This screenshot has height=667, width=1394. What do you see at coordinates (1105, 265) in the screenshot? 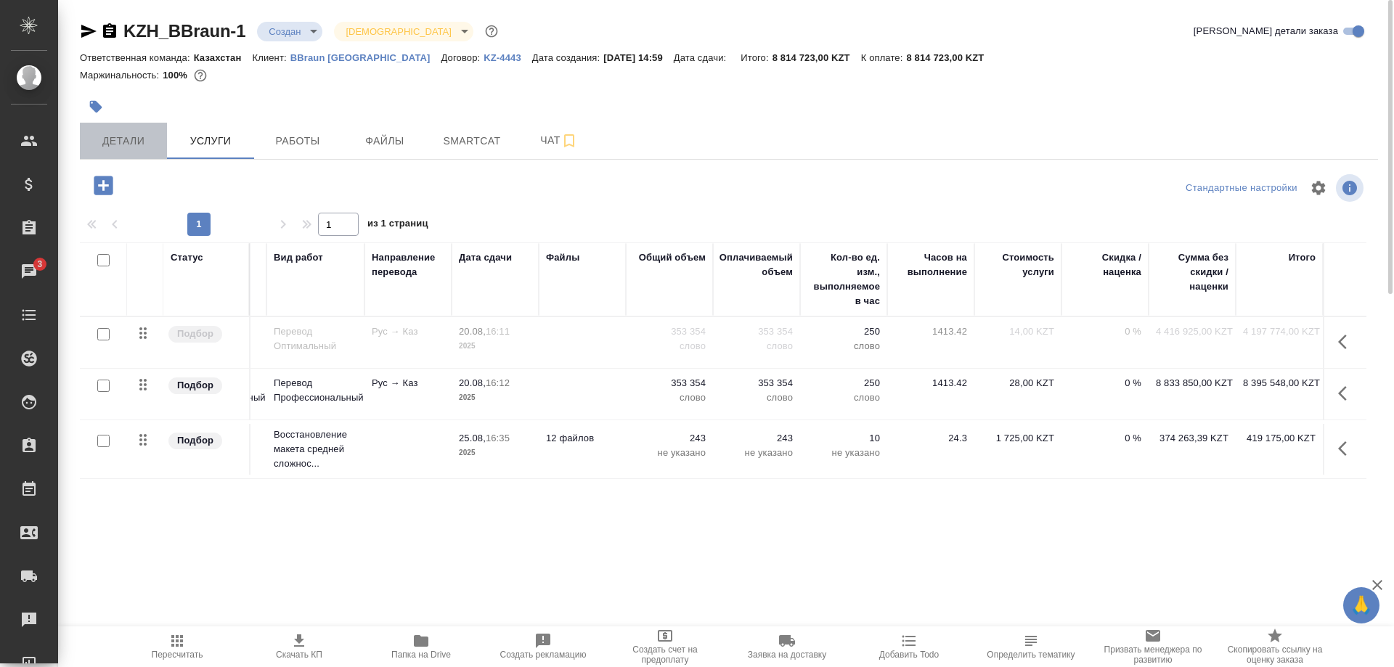
I see `div: Скидка / наценка` at bounding box center [1105, 265].